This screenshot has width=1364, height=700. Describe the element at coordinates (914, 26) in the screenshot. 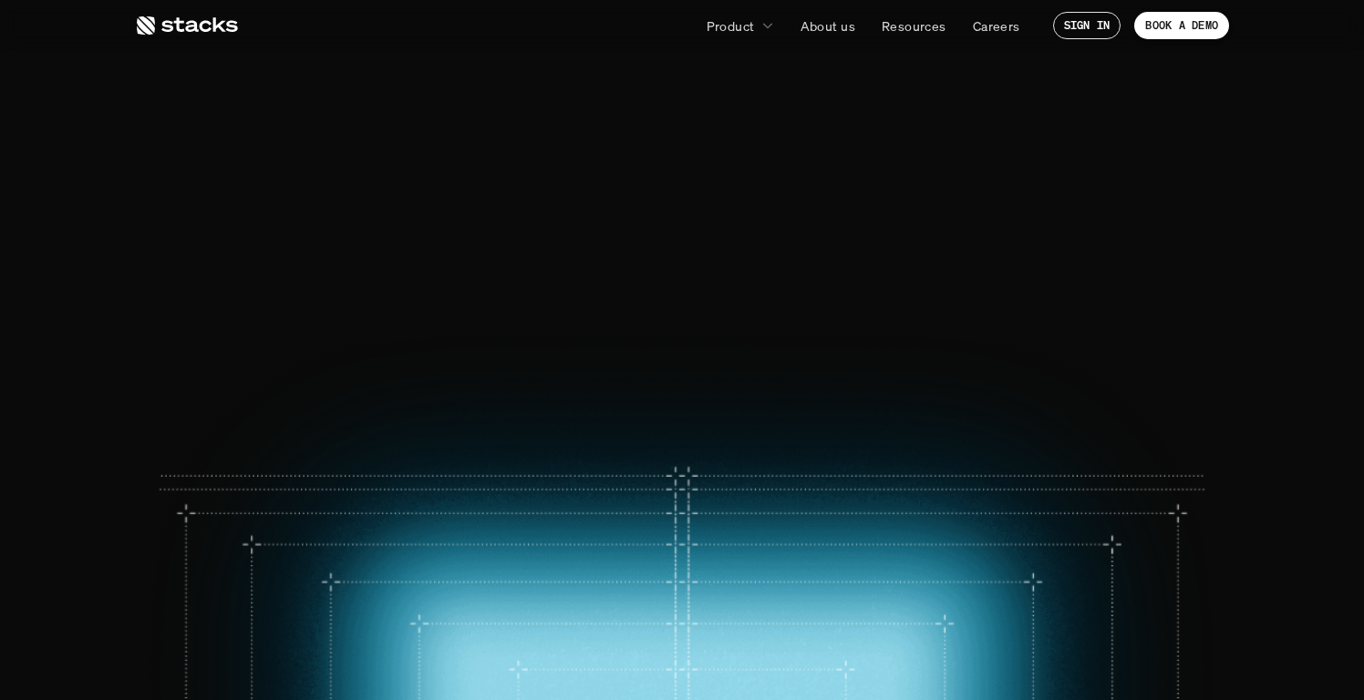

I see `a: Resources` at that location.